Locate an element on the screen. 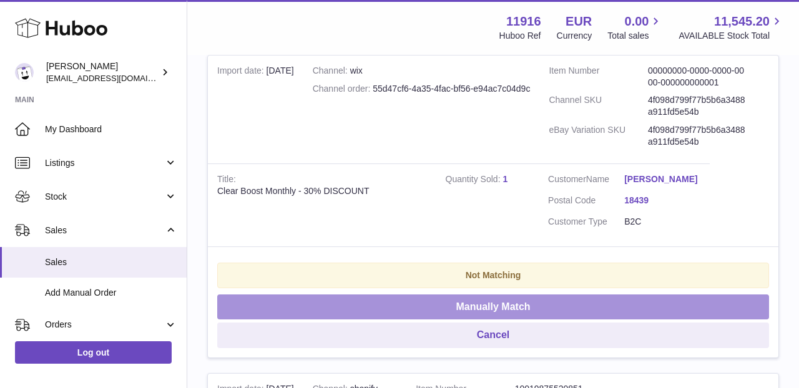  span: Listings is located at coordinates (104, 163).